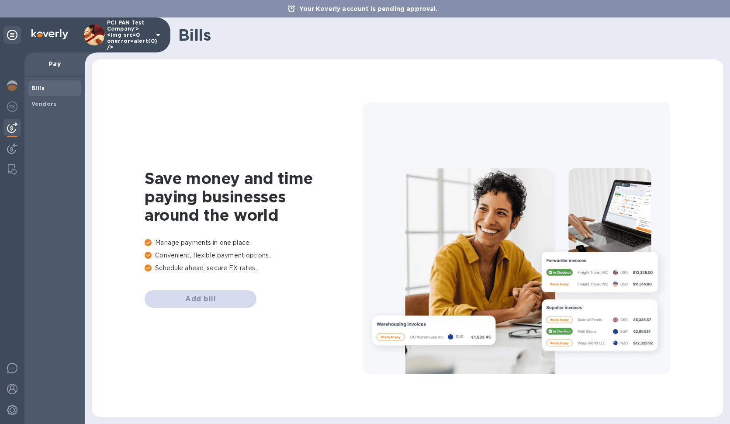  What do you see at coordinates (368, 9) in the screenshot?
I see `p: Your Koverly account is pending approval.` at bounding box center [368, 9].